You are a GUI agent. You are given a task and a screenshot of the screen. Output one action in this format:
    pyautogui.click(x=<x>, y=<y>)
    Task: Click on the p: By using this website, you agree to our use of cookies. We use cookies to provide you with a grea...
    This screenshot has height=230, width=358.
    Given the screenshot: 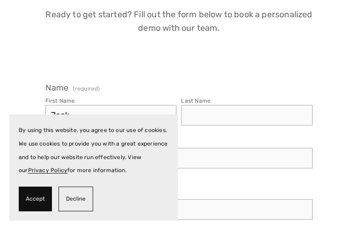 What is the action you would take?
    pyautogui.click(x=94, y=151)
    